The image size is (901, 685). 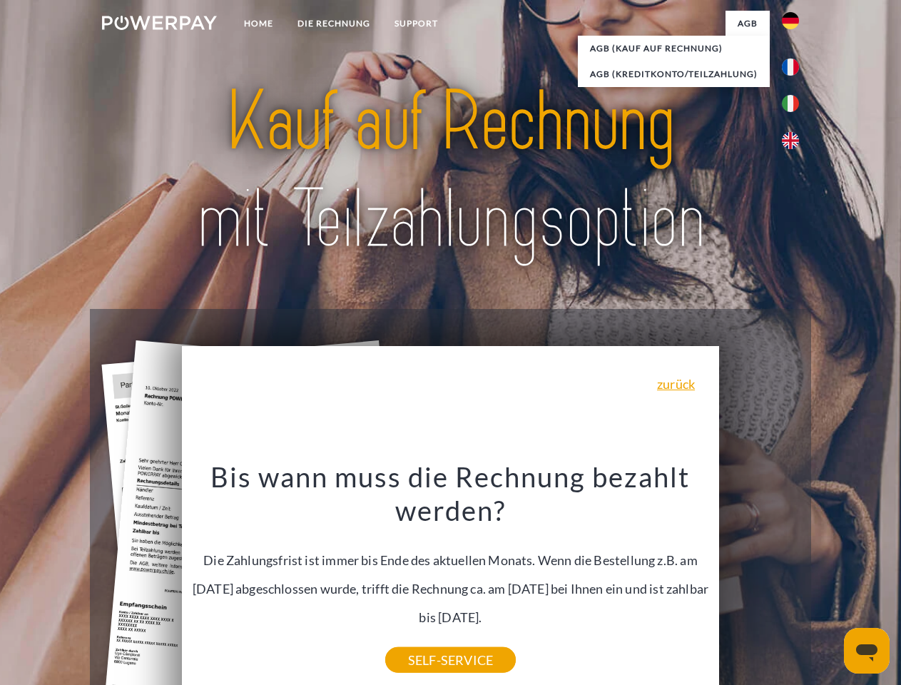 What do you see at coordinates (674, 49) in the screenshot?
I see `a: AGB (Kauf auf Rechnung)` at bounding box center [674, 49].